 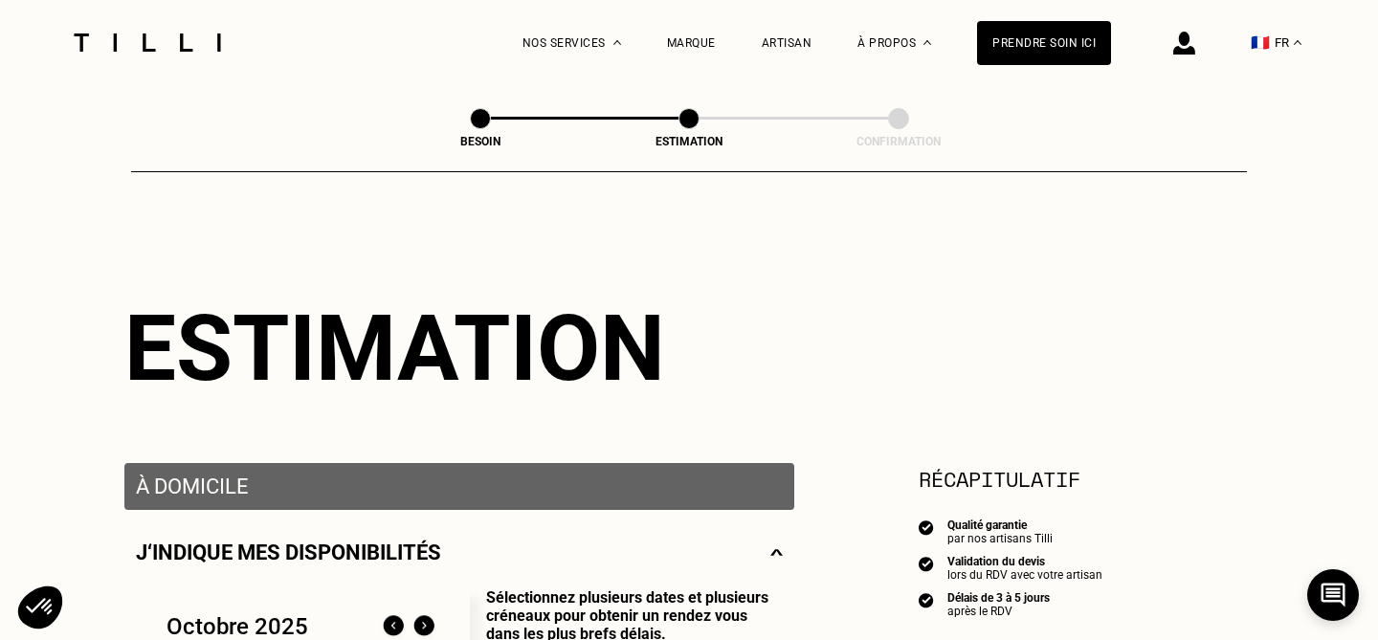 What do you see at coordinates (1000, 539) in the screenshot?
I see `div: par nos artisans Tilli` at bounding box center [1000, 539].